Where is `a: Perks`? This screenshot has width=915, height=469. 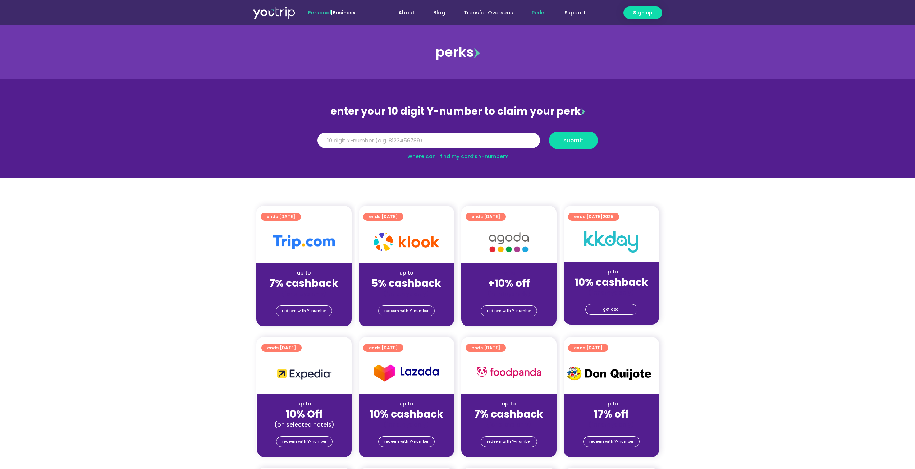
a: Perks is located at coordinates (539, 13).